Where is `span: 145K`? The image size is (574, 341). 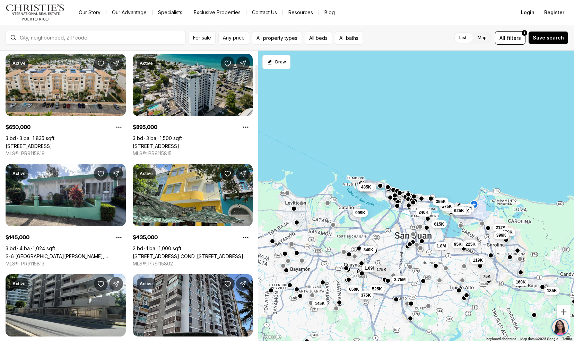
span: 145K is located at coordinates (320, 303).